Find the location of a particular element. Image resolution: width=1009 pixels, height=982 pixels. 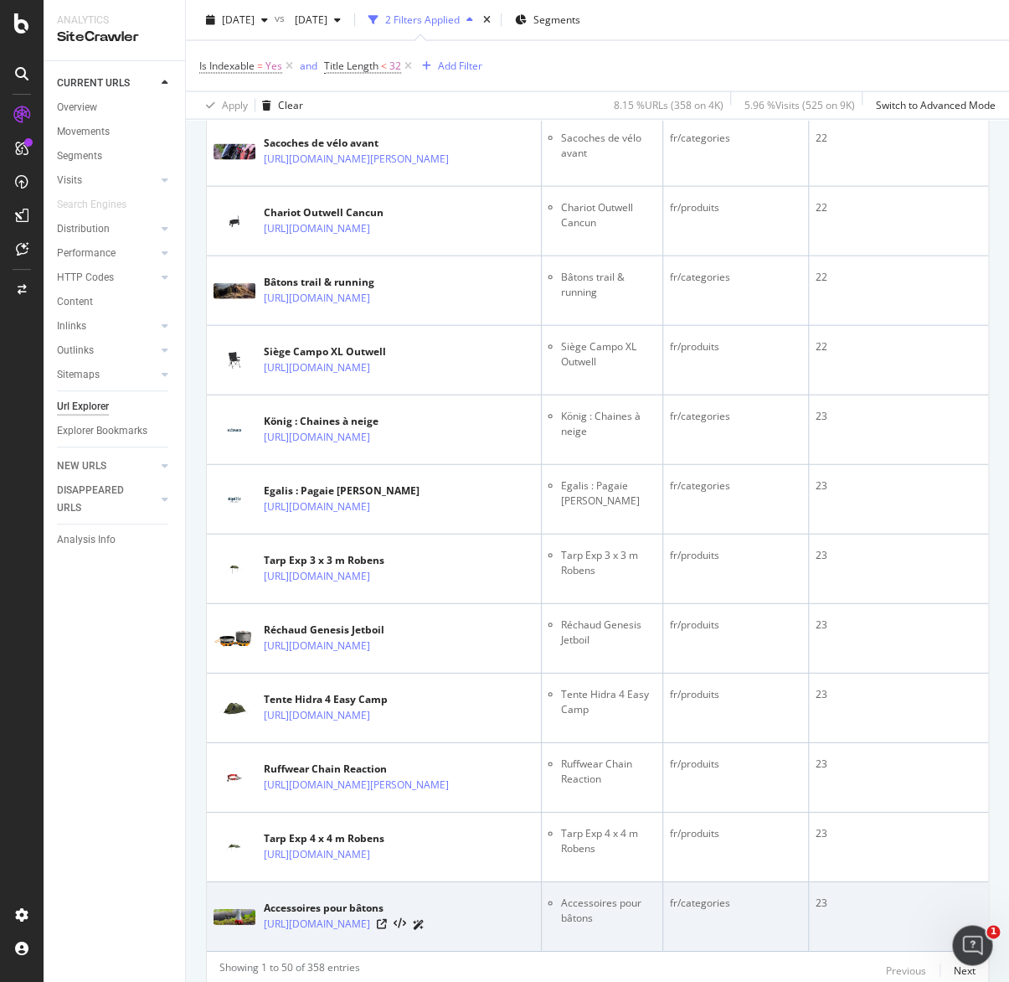

div: Search Engines is located at coordinates (91, 204).